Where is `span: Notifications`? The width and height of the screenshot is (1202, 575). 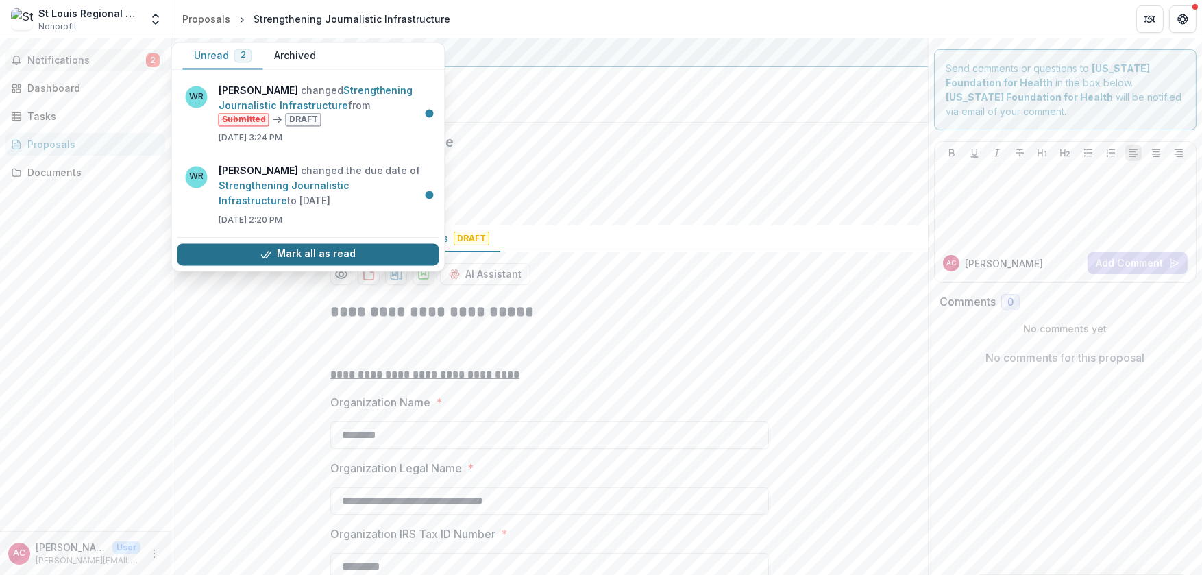
span: Notifications is located at coordinates (86, 60).